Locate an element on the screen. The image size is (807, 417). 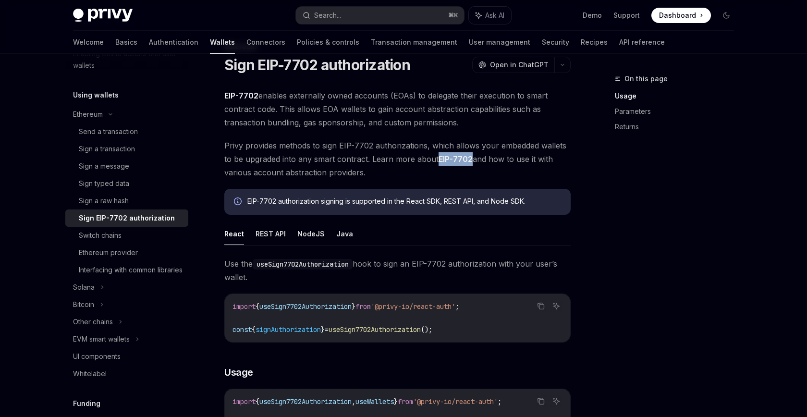
a: Authentication is located at coordinates (173, 42).